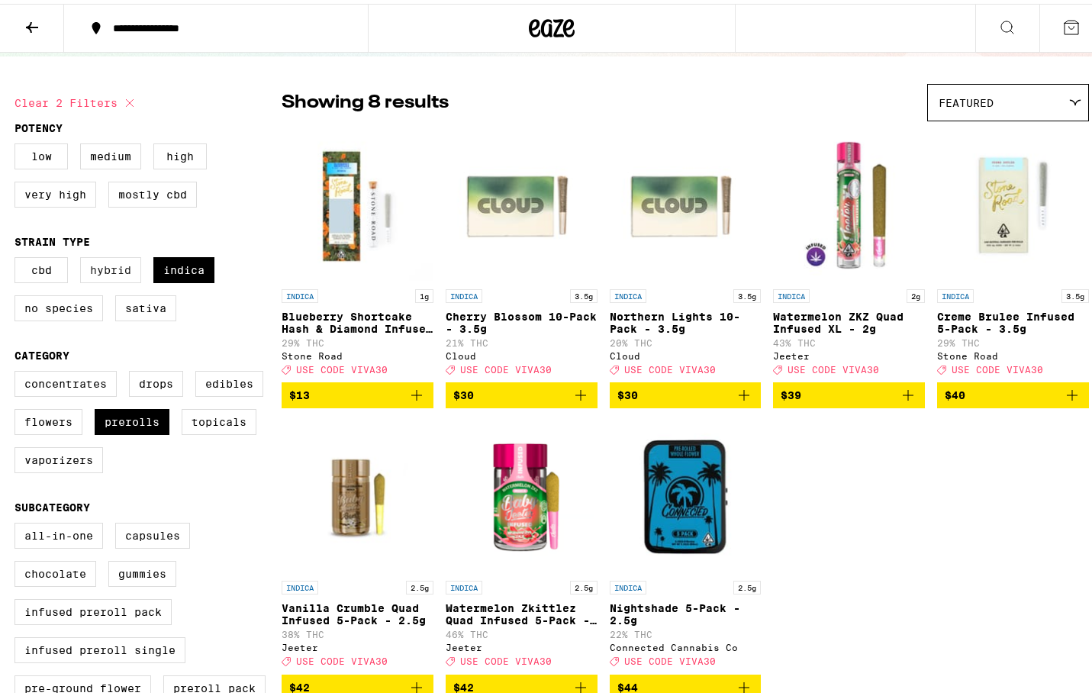  What do you see at coordinates (1013, 202) in the screenshot?
I see `img: Stone Road - Creme Brulee Infused 5-Pack - 3.5g` at bounding box center [1013, 202].